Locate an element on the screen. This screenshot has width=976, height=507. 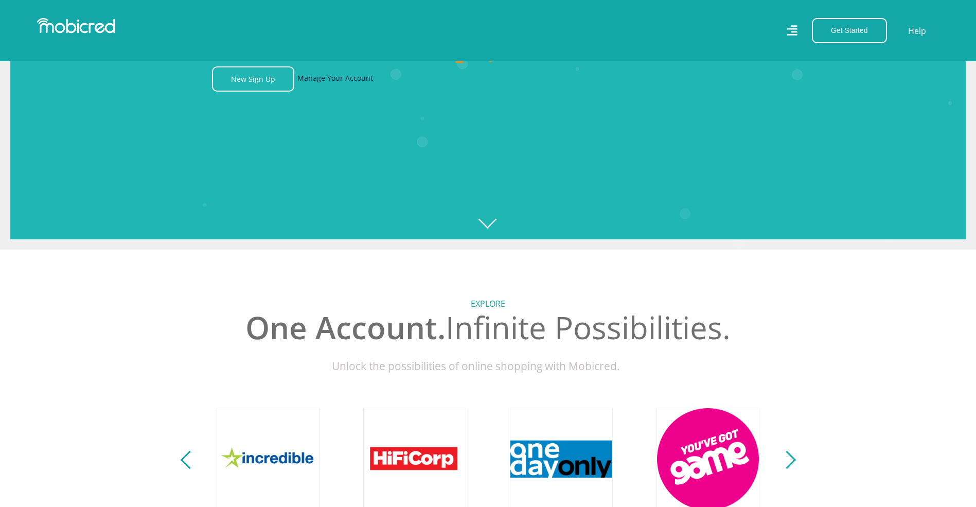
h5: Explore is located at coordinates (488, 304).